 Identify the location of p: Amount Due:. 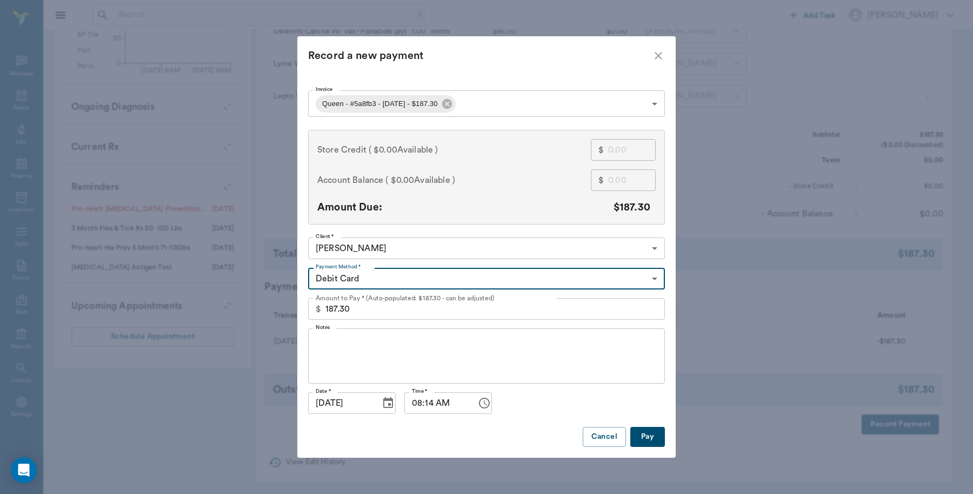
(350, 207).